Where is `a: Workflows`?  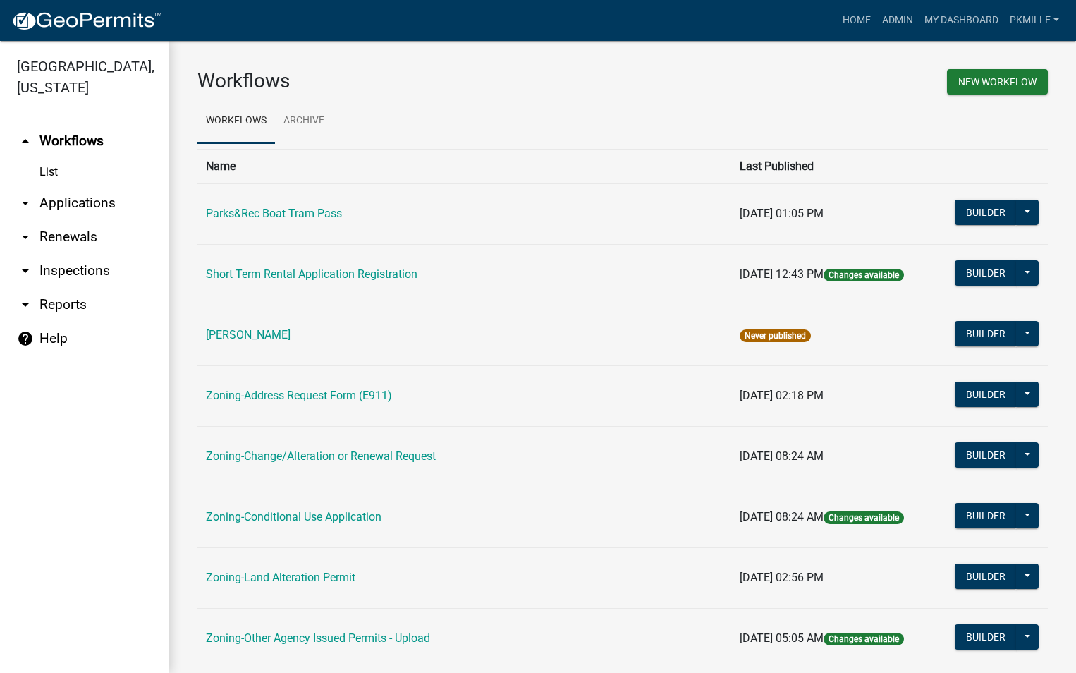 a: Workflows is located at coordinates (236, 121).